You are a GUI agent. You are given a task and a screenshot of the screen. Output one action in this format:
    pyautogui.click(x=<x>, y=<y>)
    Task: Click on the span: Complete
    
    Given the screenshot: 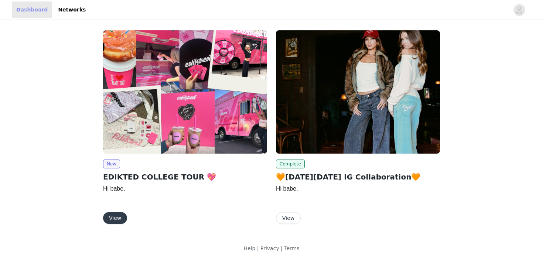 What is the action you would take?
    pyautogui.click(x=291, y=164)
    